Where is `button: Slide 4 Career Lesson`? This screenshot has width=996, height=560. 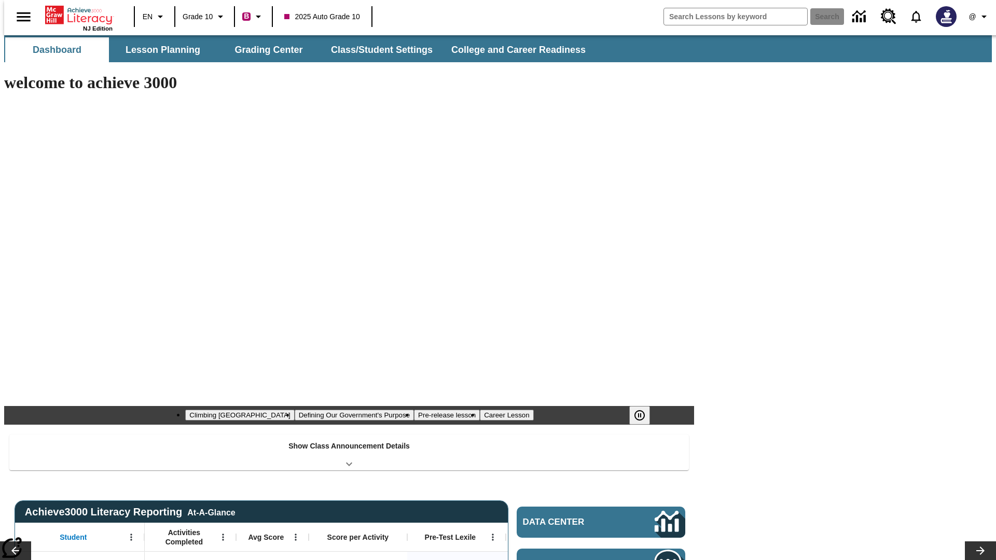
button: Slide 4 Career Lesson is located at coordinates (506, 415).